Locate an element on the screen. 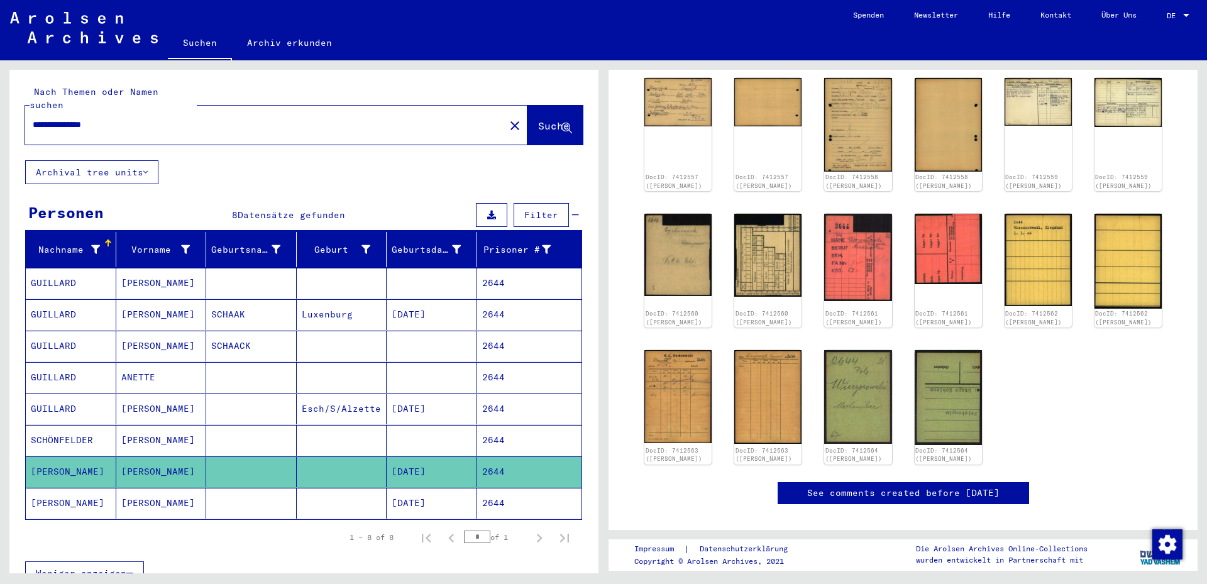 This screenshot has height=584, width=1207. div: of 1 is located at coordinates (496, 537).